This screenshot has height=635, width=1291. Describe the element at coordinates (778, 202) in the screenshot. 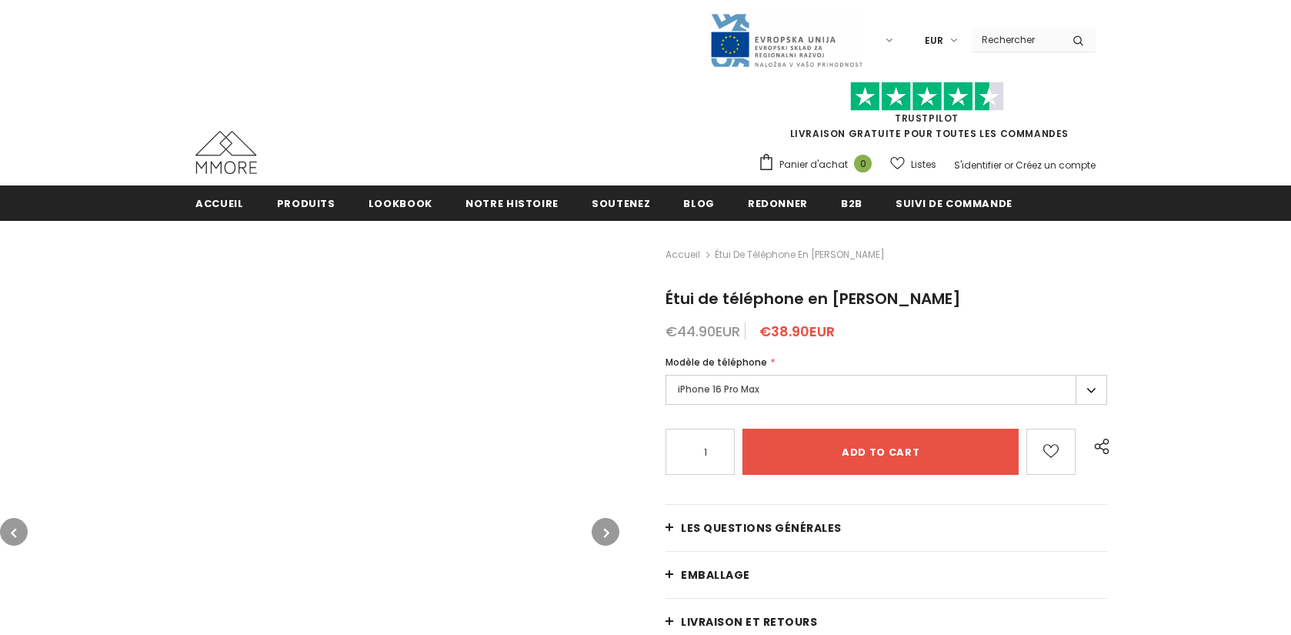

I see `a: Redonner` at that location.